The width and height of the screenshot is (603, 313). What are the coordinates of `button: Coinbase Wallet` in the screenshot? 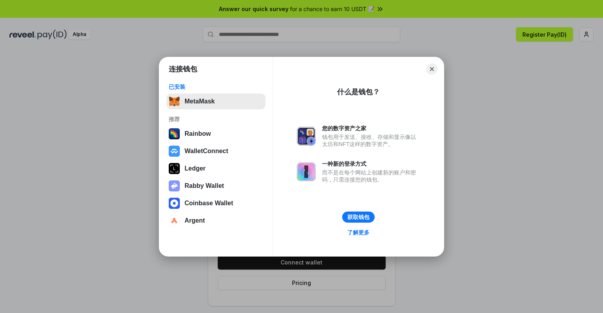 It's located at (216, 203).